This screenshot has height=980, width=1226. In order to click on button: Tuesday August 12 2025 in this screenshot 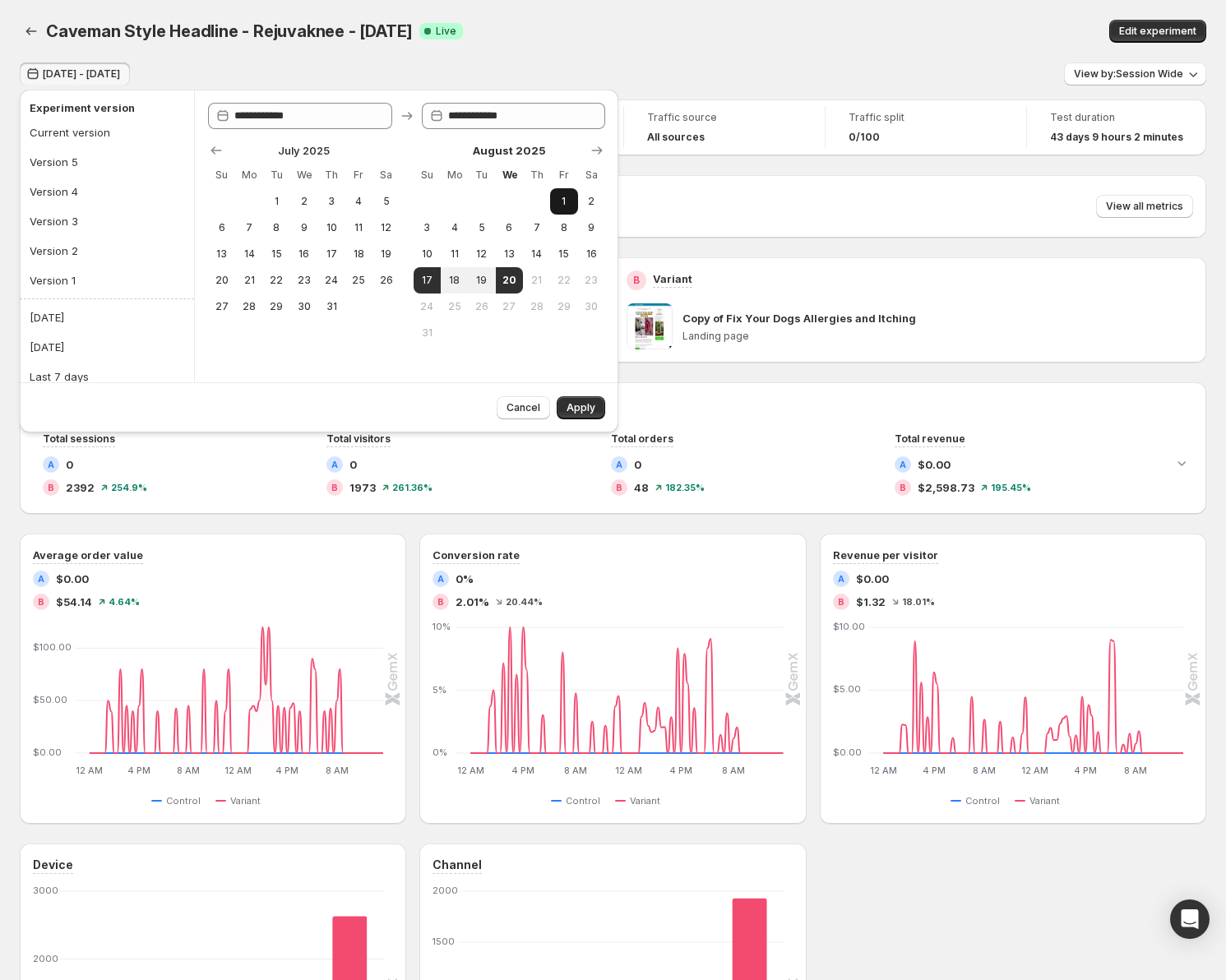, I will do `click(481, 254)`.